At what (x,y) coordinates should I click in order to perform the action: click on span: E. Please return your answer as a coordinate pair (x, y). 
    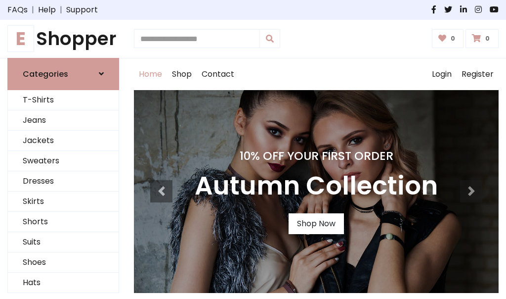
    Looking at the image, I should click on (21, 39).